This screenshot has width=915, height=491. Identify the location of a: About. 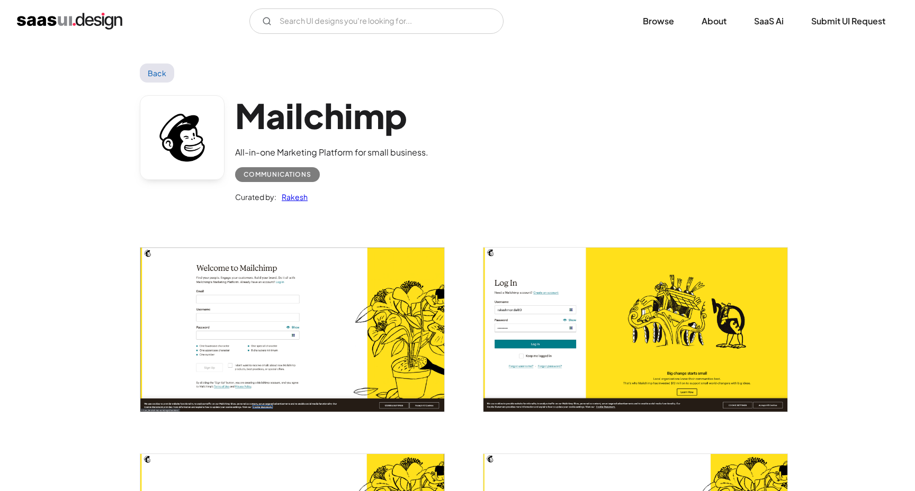
(714, 21).